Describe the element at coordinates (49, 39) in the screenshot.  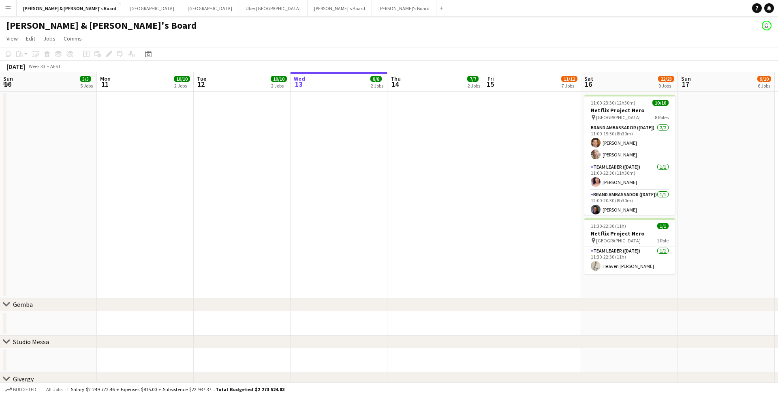
I see `span: Jobs` at that location.